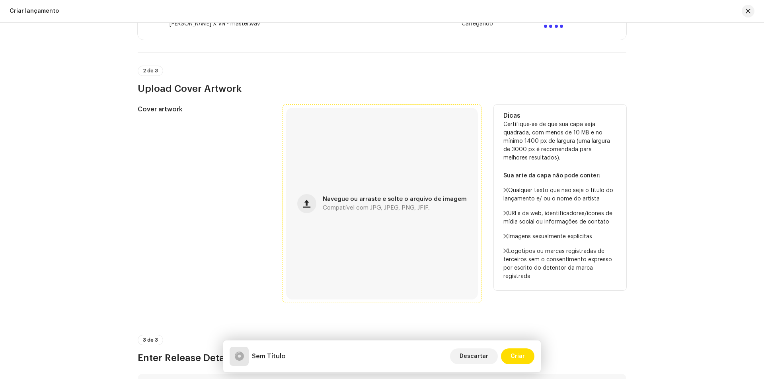 The height and width of the screenshot is (379, 764). What do you see at coordinates (150, 340) in the screenshot?
I see `span: 3 de 3` at bounding box center [150, 340].